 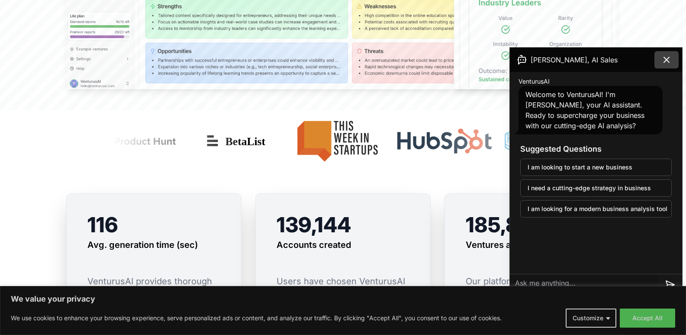 I want to click on button: I am looking to start a new business, so click(x=596, y=167).